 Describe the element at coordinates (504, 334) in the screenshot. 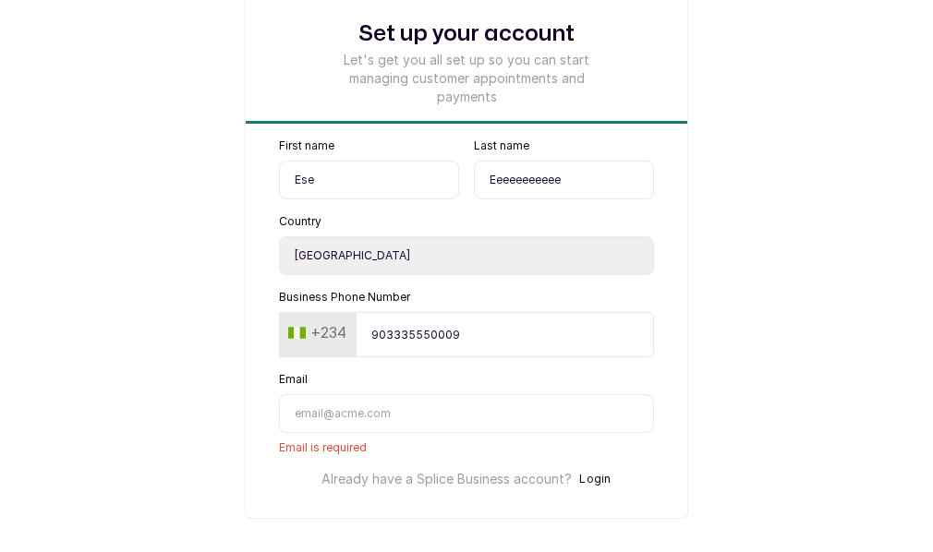

I see `input: 9151930463` at that location.